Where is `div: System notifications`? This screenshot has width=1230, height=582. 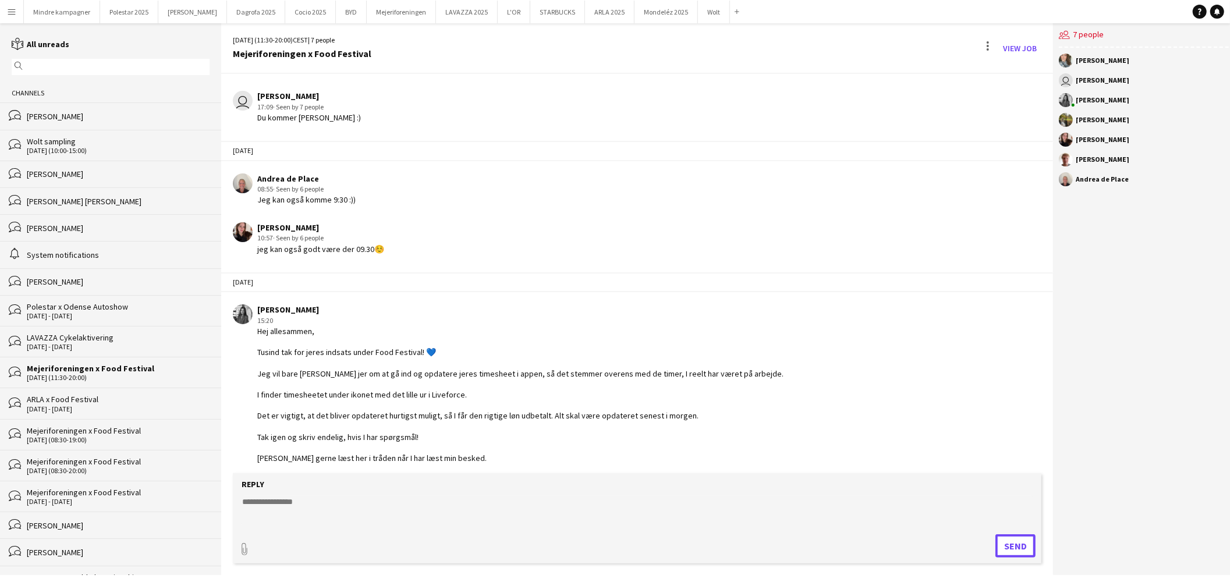
div: System notifications is located at coordinates (118, 255).